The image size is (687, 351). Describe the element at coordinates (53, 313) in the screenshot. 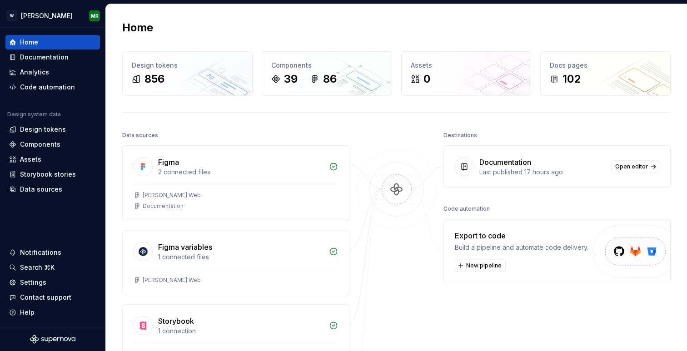

I see `button: Help` at that location.